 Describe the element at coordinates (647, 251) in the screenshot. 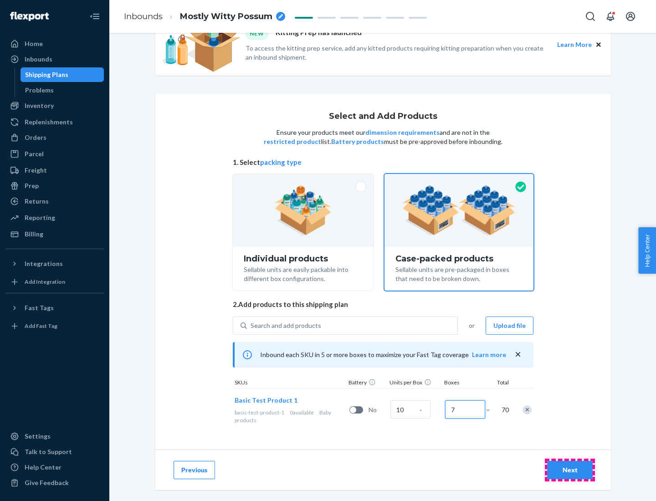

I see `button: Help Center` at that location.